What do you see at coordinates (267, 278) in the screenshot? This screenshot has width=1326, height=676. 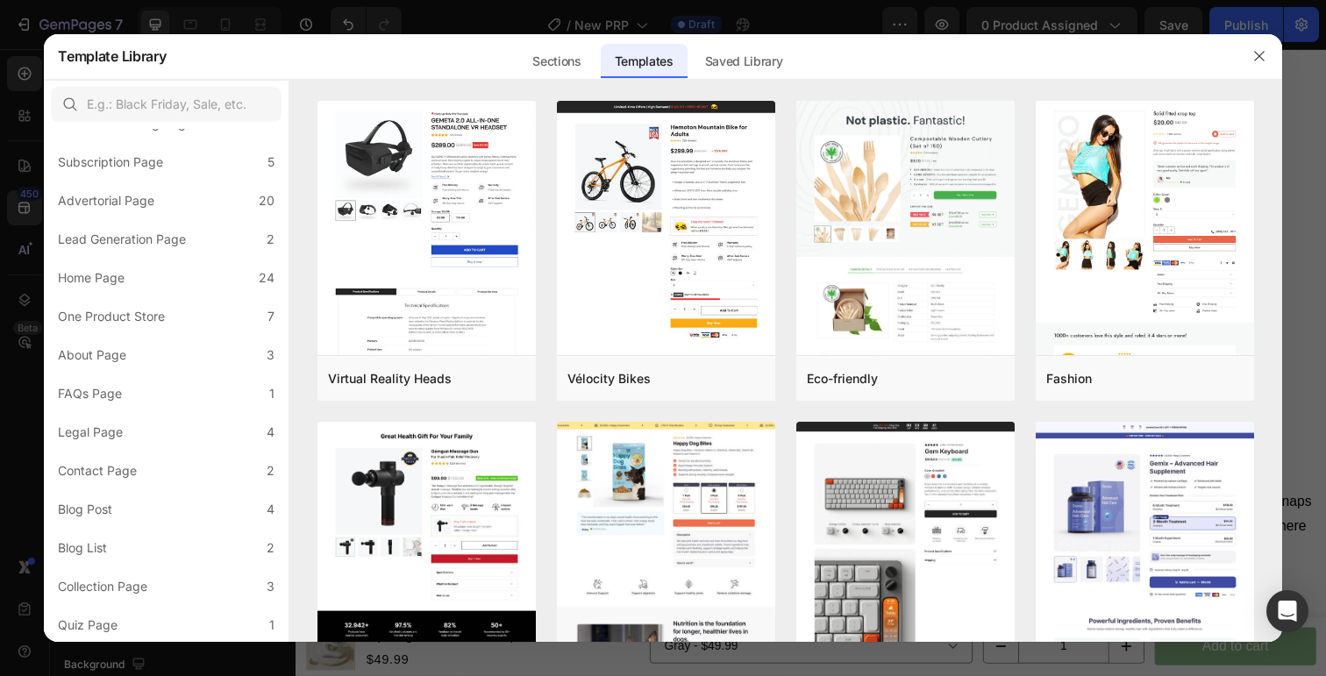 I see `div: 24` at bounding box center [267, 278].